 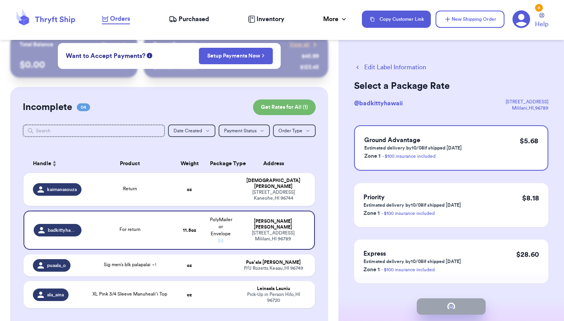 I want to click on span: ala_aina, so click(x=55, y=295).